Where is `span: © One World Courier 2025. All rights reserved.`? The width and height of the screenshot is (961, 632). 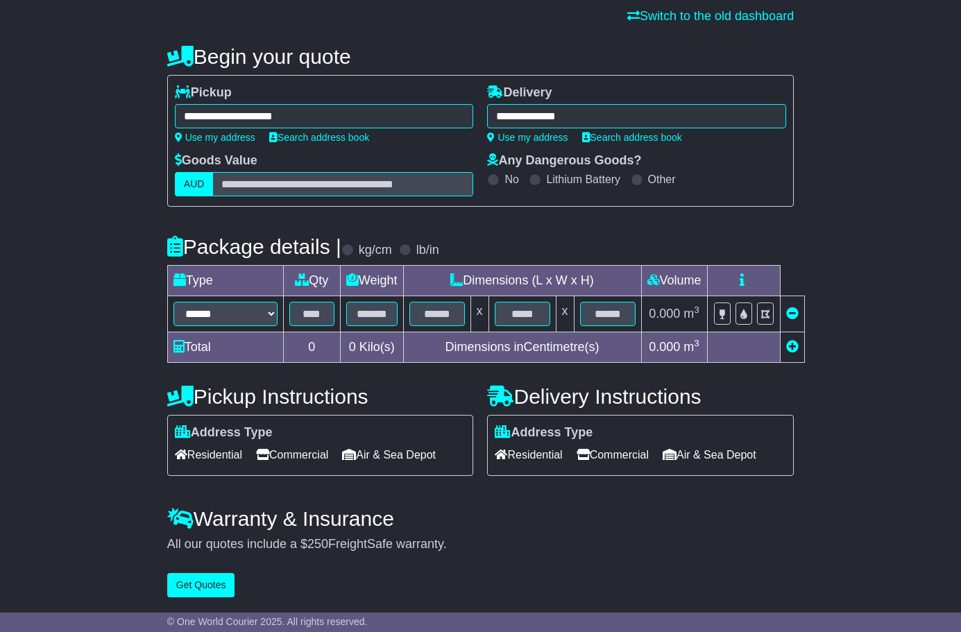
span: © One World Courier 2025. All rights reserved. is located at coordinates (267, 622).